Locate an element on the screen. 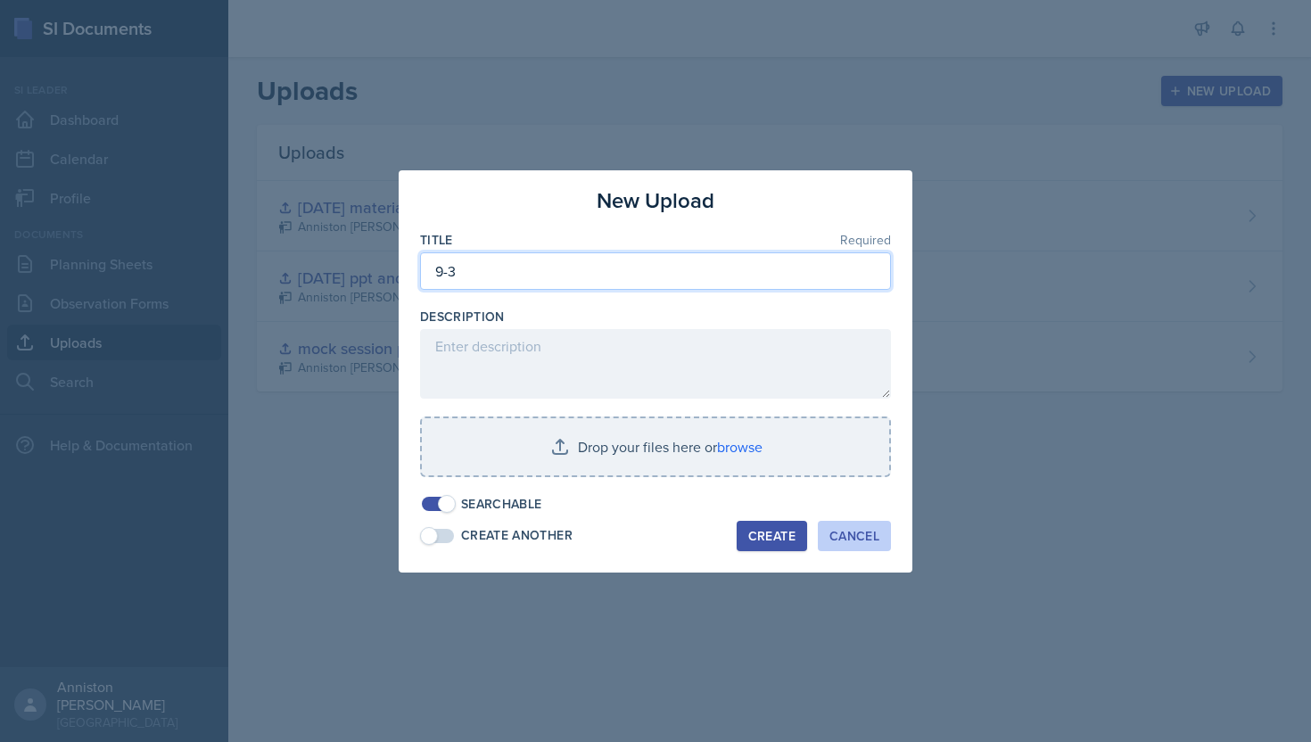  div: Searchable is located at coordinates (501, 504).